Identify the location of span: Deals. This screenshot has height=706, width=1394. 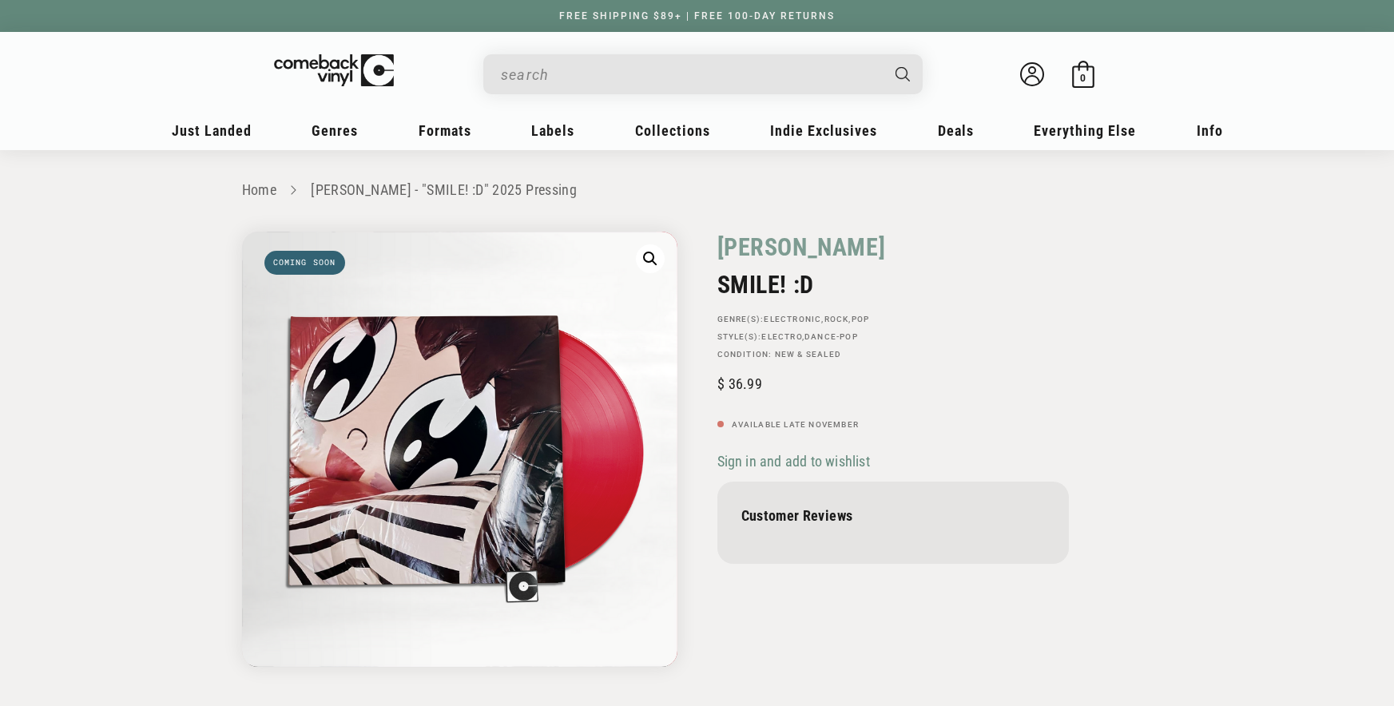
(956, 130).